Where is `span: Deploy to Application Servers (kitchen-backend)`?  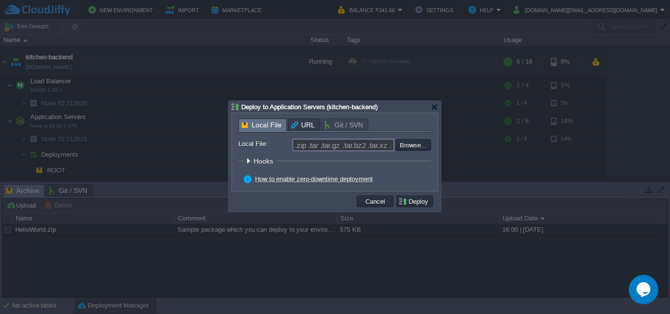
span: Deploy to Application Servers (kitchen-backend) is located at coordinates (309, 107).